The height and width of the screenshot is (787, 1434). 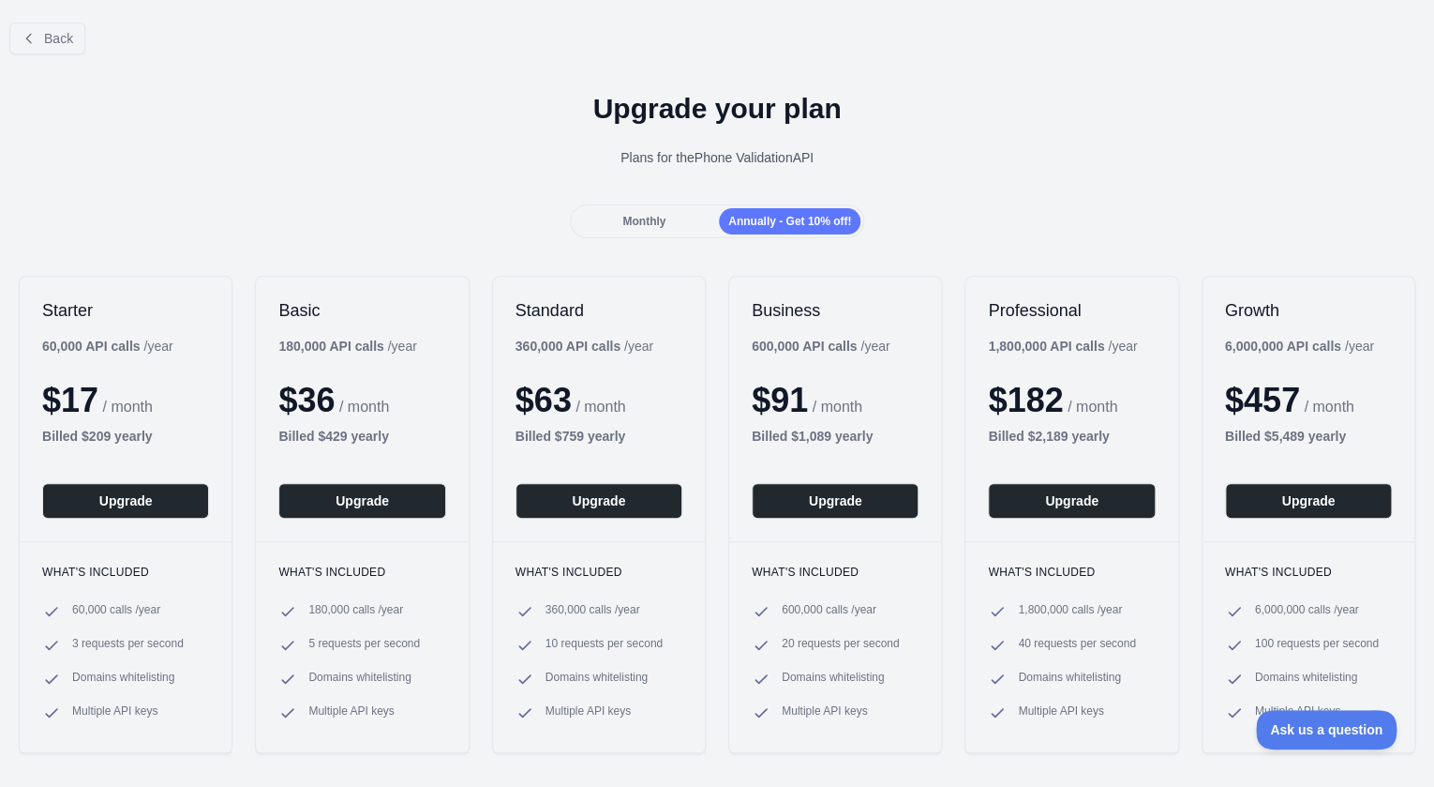 What do you see at coordinates (804, 346) in the screenshot?
I see `b: 600,000 API calls` at bounding box center [804, 346].